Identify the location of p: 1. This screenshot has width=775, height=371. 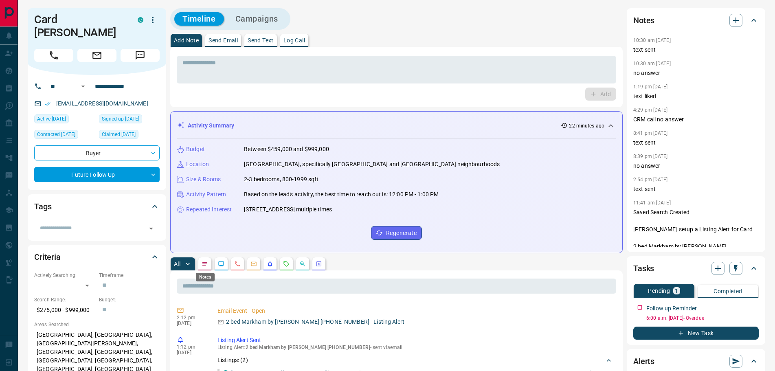
(677, 291).